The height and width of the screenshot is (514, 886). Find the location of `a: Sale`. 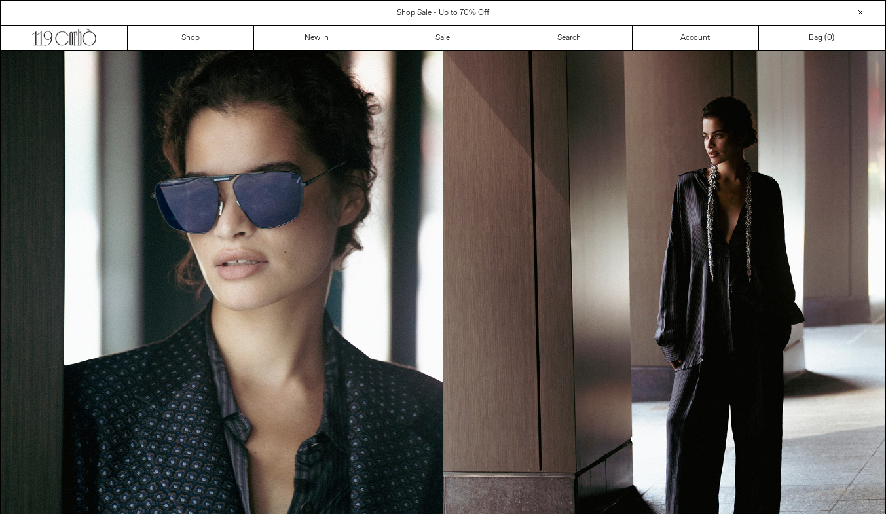

a: Sale is located at coordinates (443, 38).